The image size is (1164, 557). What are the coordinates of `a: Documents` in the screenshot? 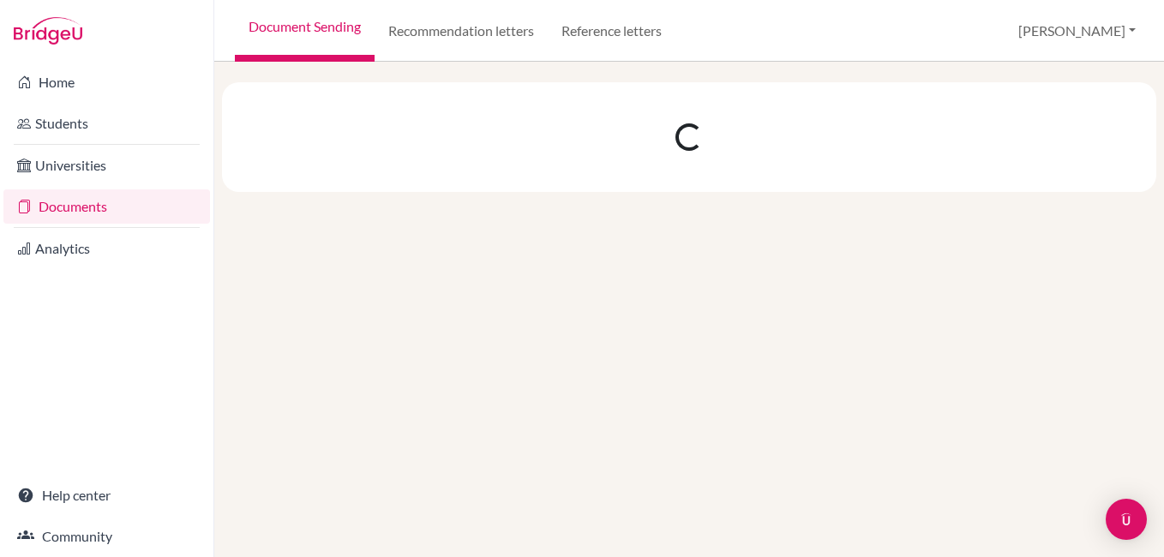 It's located at (106, 207).